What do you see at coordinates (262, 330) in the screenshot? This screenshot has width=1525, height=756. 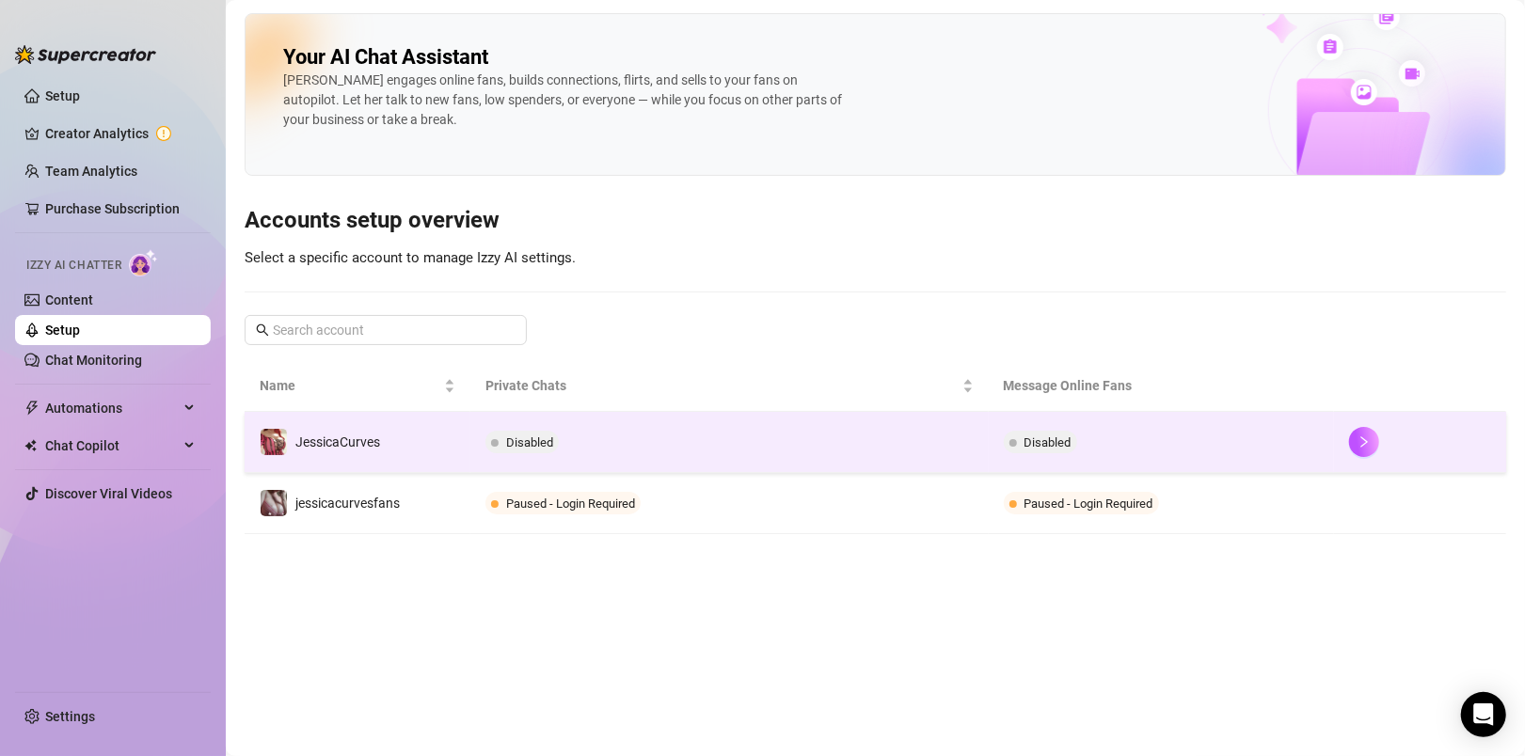 I see `span: search` at bounding box center [262, 330].